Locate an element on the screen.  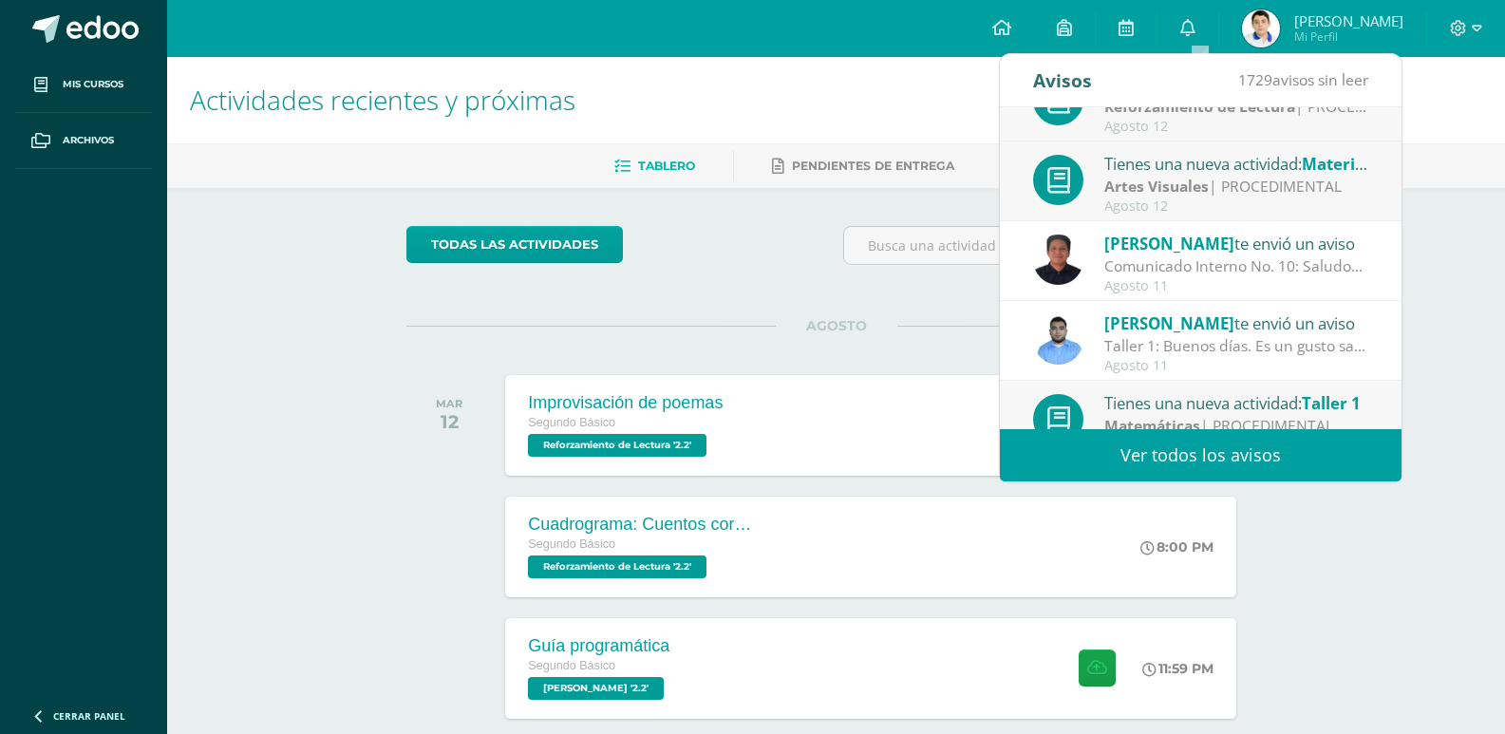
span: Mis cursos is located at coordinates (93, 84).